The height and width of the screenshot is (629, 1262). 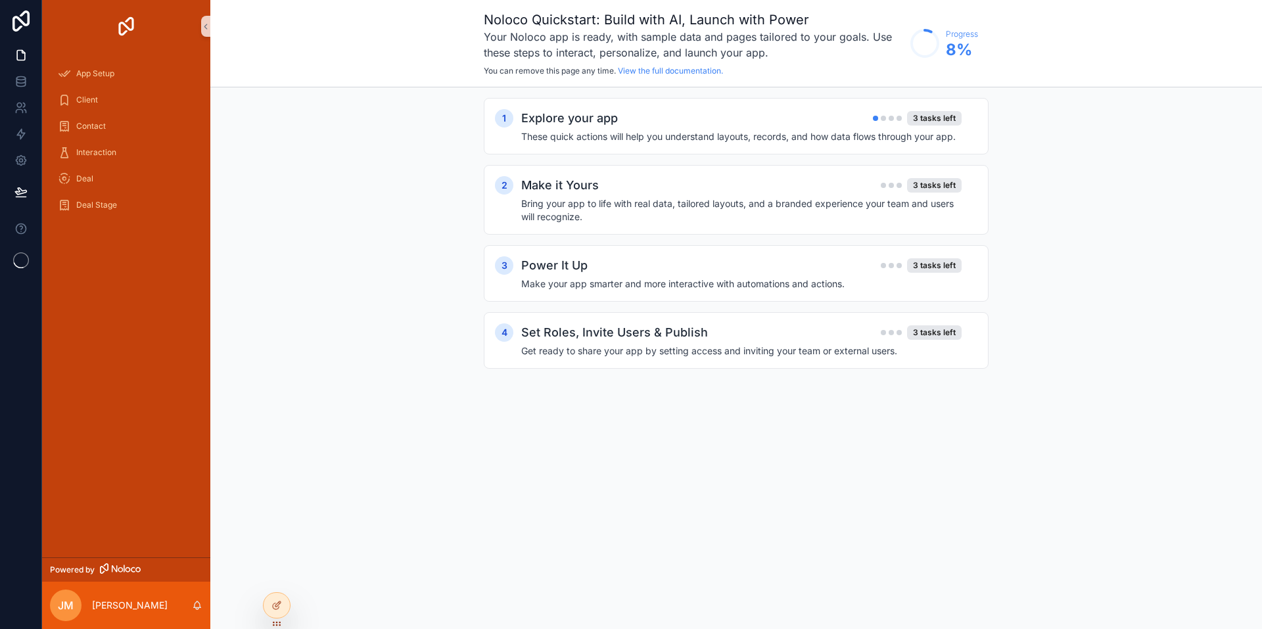 What do you see at coordinates (742, 137) in the screenshot?
I see `h4: These quick actions will help you understand layouts, records, and how data flows through your app.` at bounding box center [742, 137].